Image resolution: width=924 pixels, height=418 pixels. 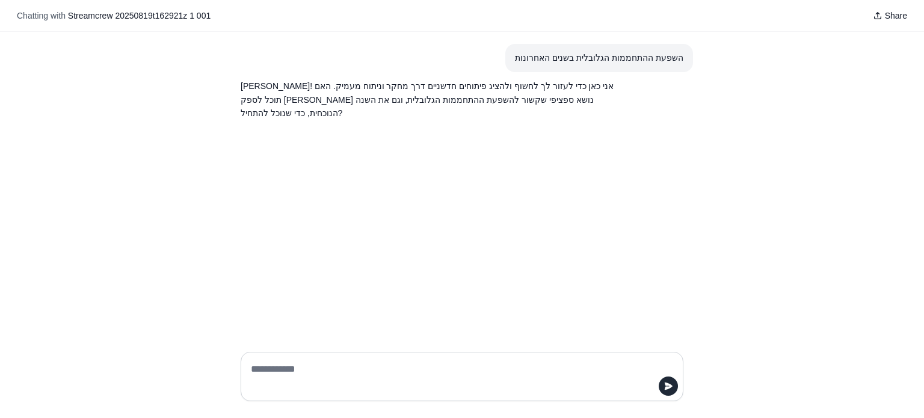 I want to click on span: Chatting with, so click(x=41, y=16).